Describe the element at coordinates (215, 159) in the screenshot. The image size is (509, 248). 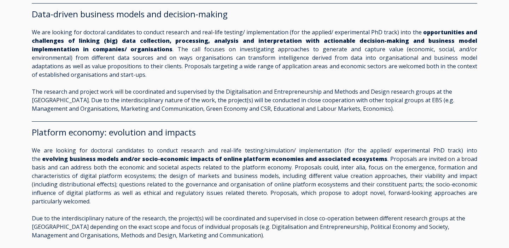
I see `strong: evolving business models and/or socio-economic impacts of online platform economies and associate...` at that location.